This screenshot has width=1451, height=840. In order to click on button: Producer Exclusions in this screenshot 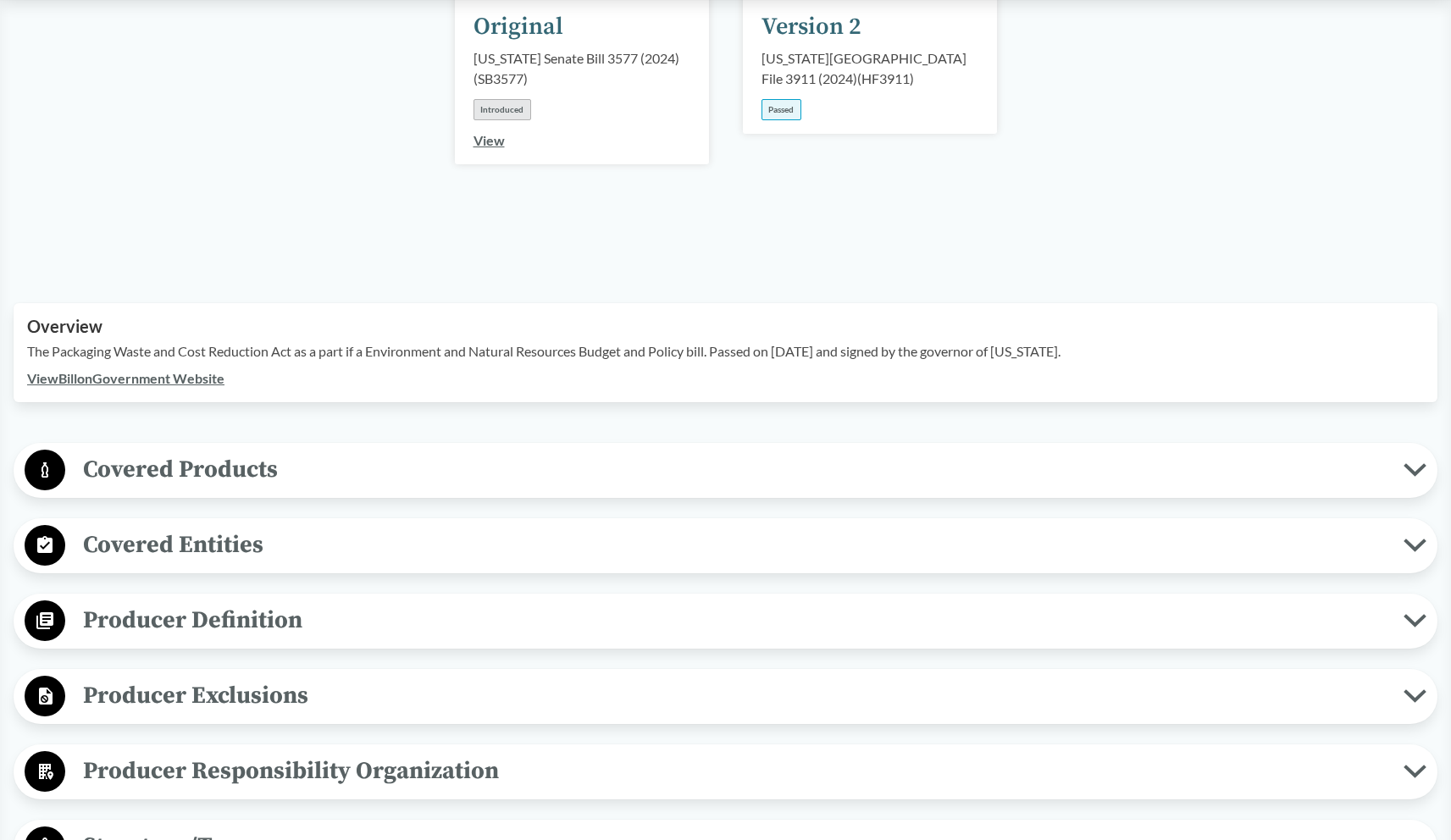, I will do `click(725, 696)`.